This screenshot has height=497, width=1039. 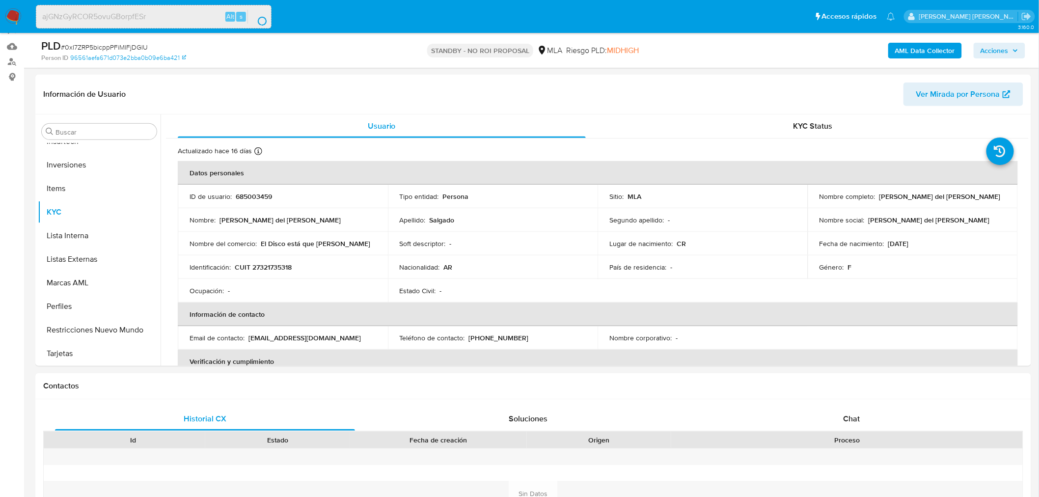 I want to click on div: MLA, so click(x=549, y=51).